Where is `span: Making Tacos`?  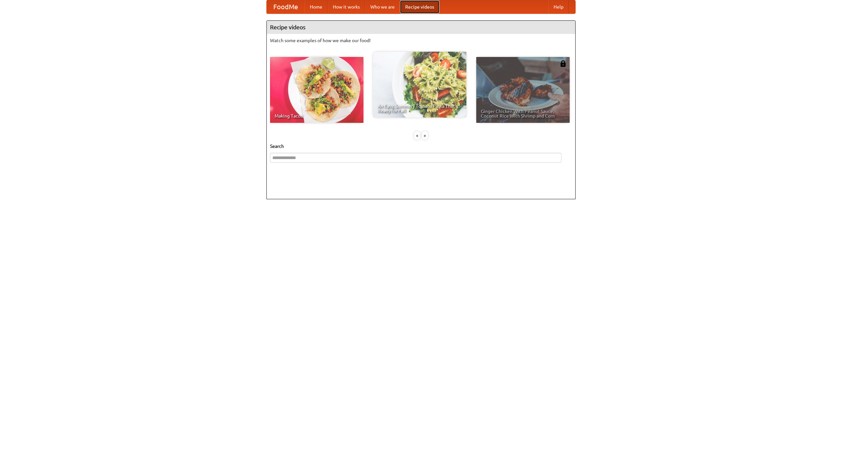
span: Making Tacos is located at coordinates (317, 116).